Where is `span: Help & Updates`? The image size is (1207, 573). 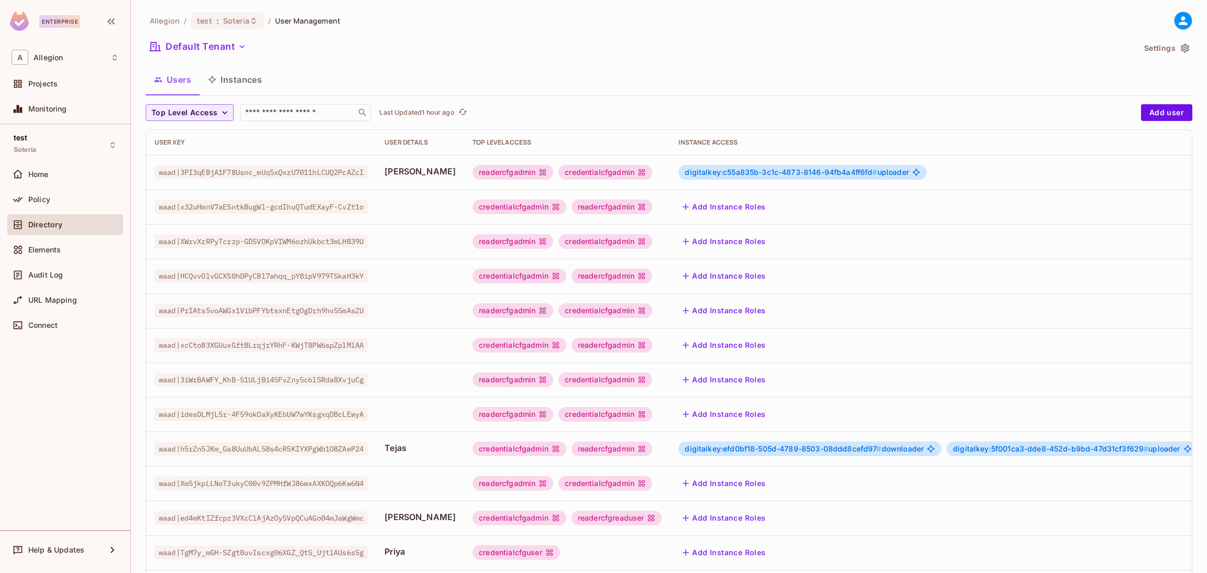 span: Help & Updates is located at coordinates (56, 550).